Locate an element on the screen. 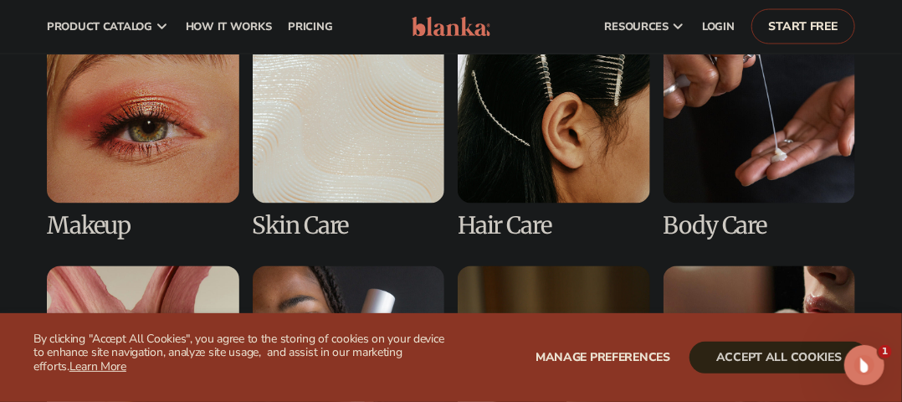 The width and height of the screenshot is (902, 402). div: 3 / 8 is located at coordinates (554, 125).